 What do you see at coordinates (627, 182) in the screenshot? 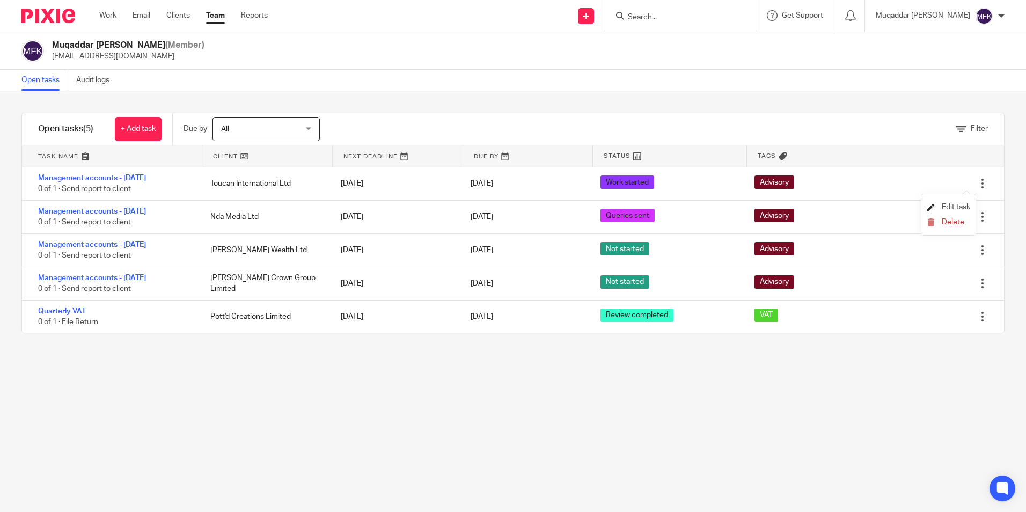
I see `span: Work started` at bounding box center [627, 182].